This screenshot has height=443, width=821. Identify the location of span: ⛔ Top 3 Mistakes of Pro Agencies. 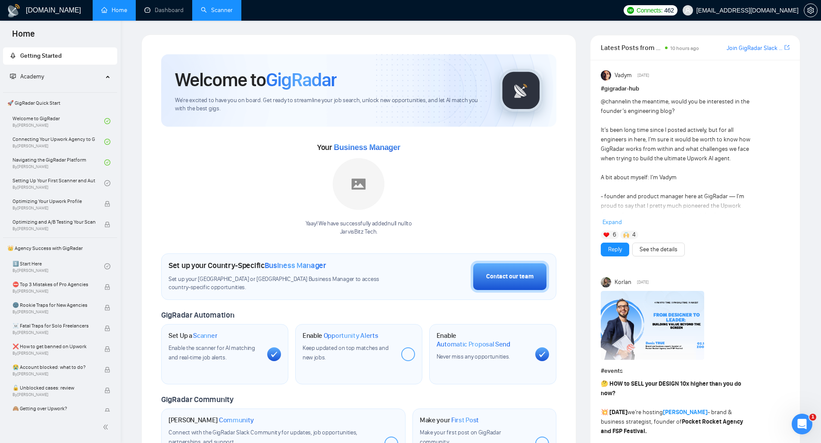
(54, 285).